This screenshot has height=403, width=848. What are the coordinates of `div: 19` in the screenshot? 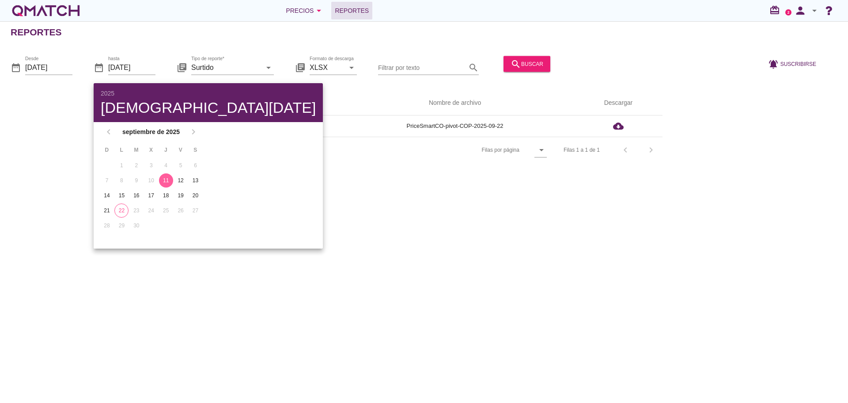 It's located at (181, 195).